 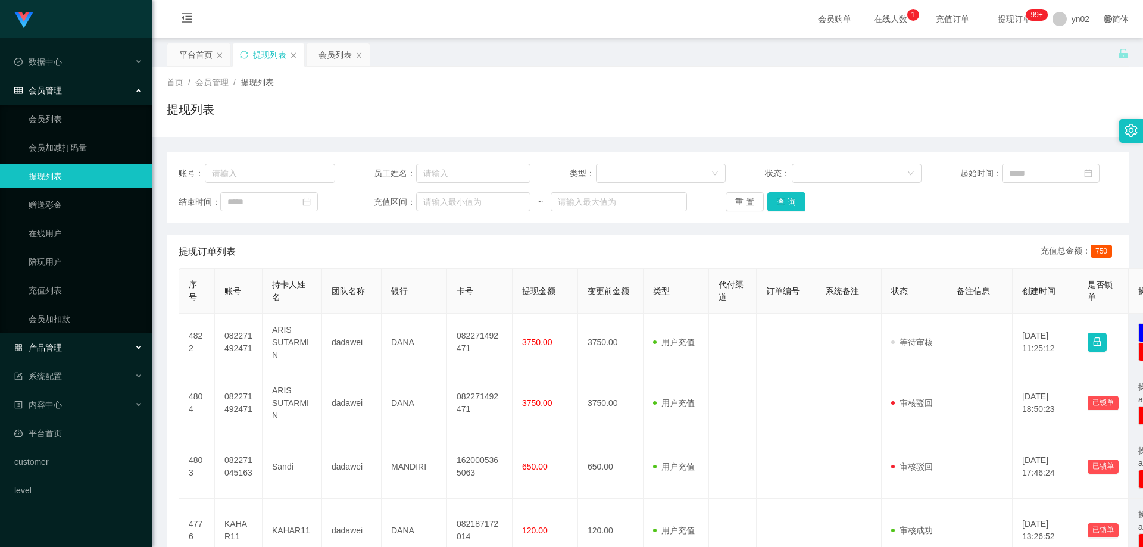 I want to click on i: 图标: global, so click(x=1108, y=19).